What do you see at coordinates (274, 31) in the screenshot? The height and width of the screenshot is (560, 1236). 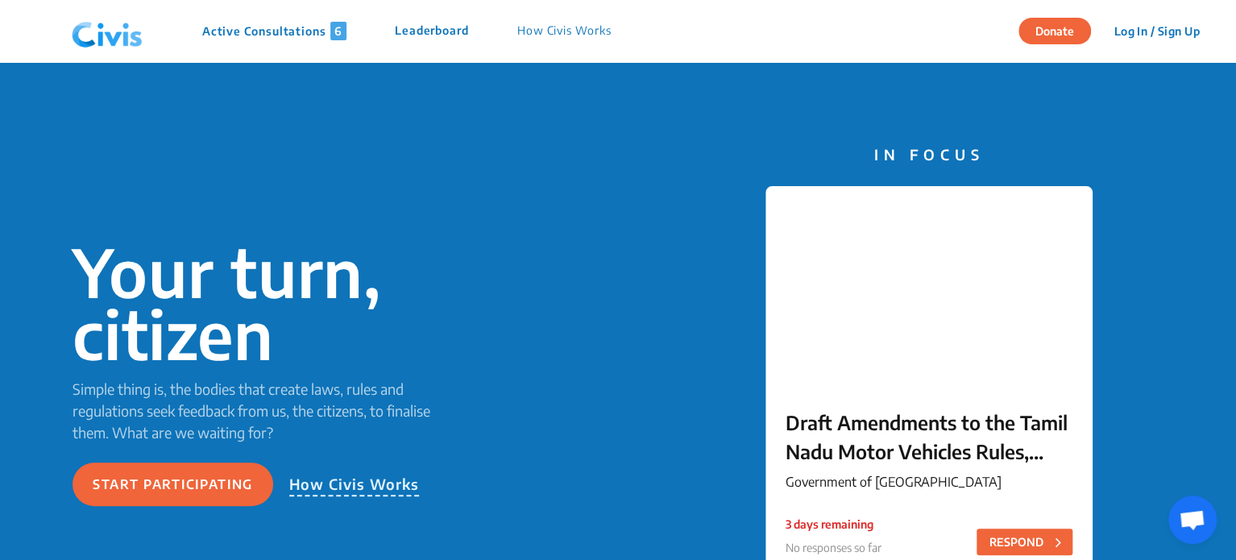 I see `p: Active Consultations` at bounding box center [274, 31].